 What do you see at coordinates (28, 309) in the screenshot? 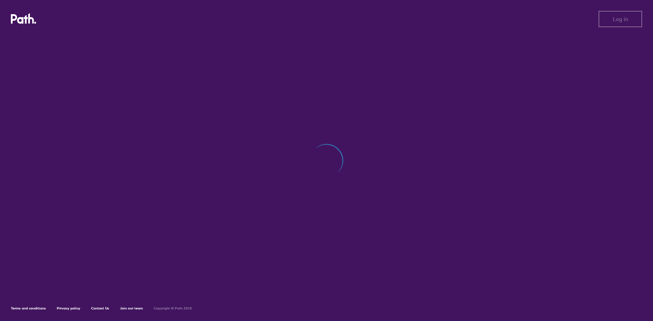
I see `a: Terms and conditions` at bounding box center [28, 309].